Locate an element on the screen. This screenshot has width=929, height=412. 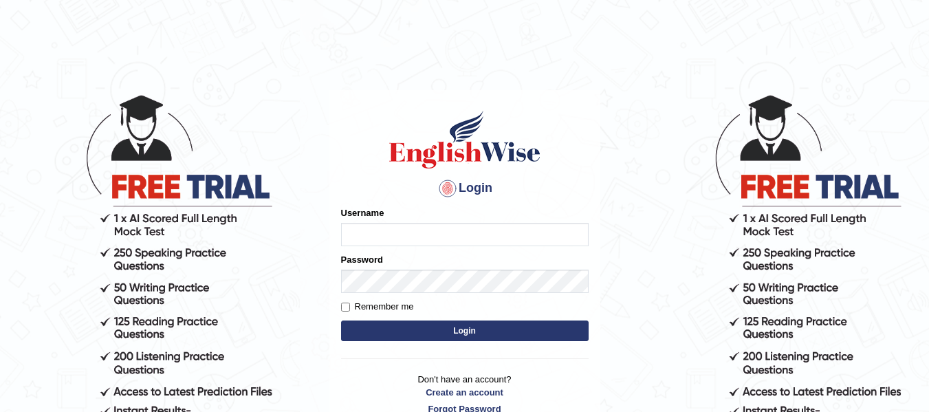
img: Logo of English Wise sign in for intelligent practice with AI is located at coordinates (465, 140).